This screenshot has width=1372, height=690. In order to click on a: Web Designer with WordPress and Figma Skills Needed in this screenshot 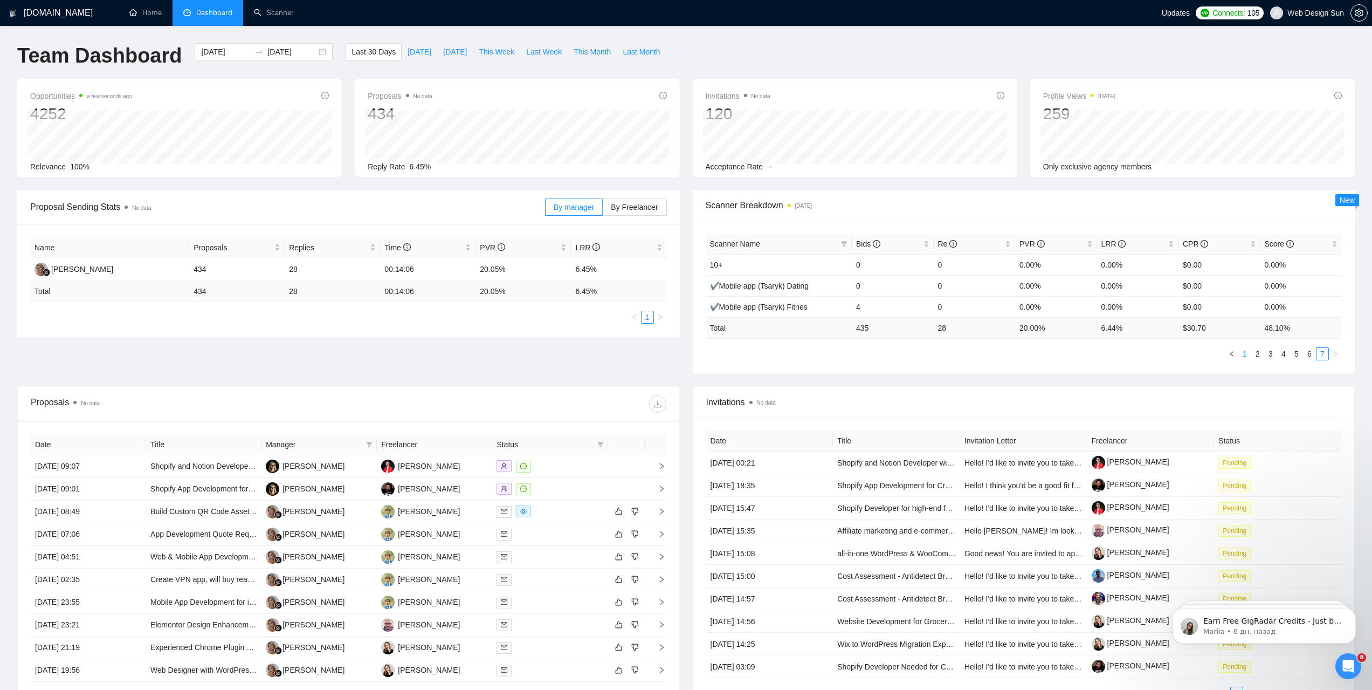, I will do `click(245, 670)`.